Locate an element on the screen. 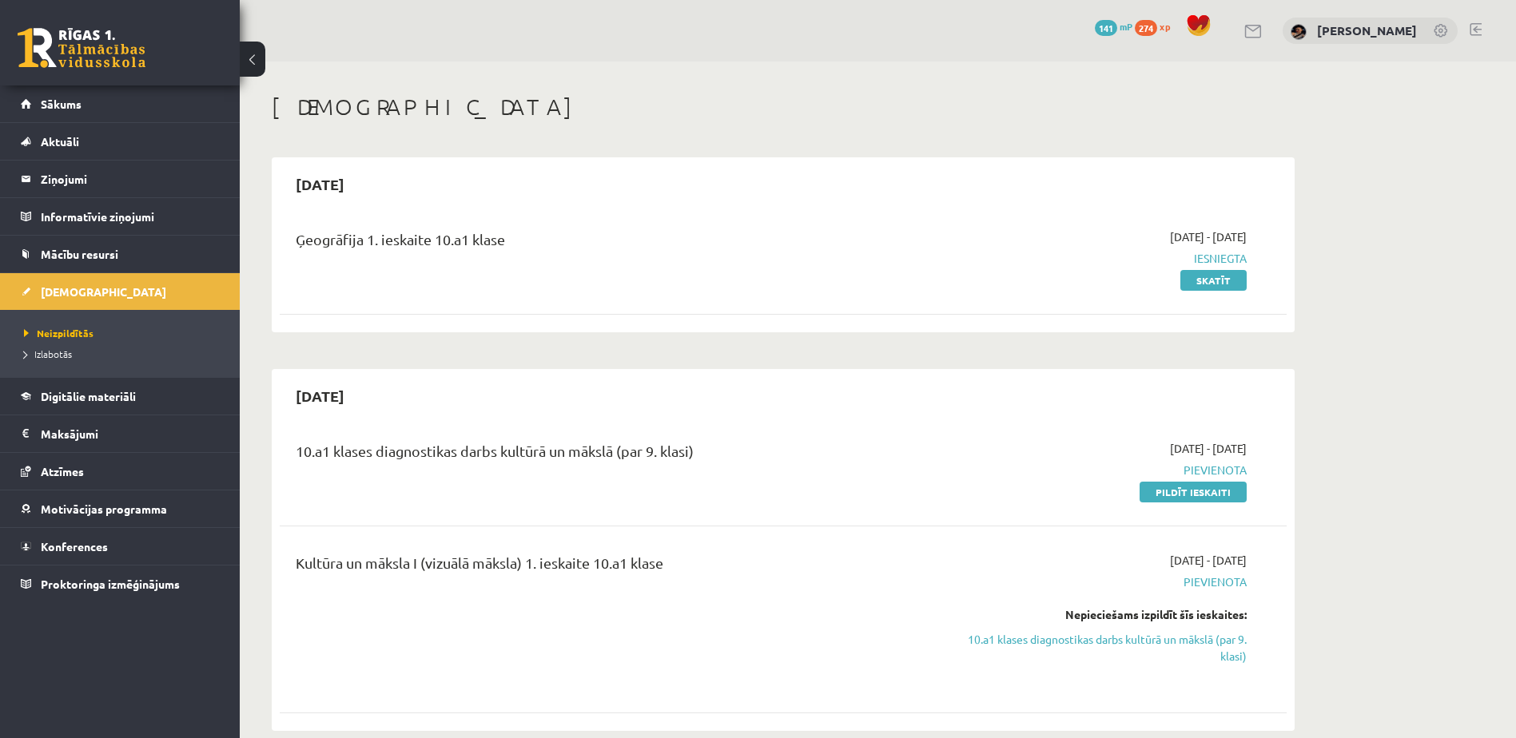 The height and width of the screenshot is (738, 1516). legend: Ziņojumi is located at coordinates (130, 179).